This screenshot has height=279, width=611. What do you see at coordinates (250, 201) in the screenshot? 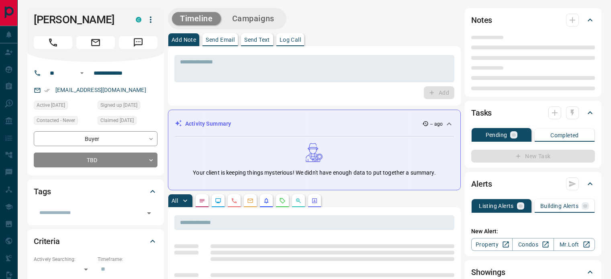
I see `svg: Emails` at bounding box center [250, 201].